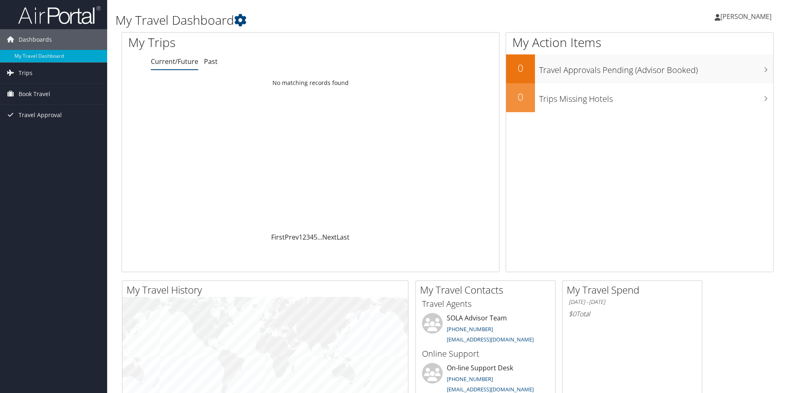  I want to click on a: Last, so click(343, 237).